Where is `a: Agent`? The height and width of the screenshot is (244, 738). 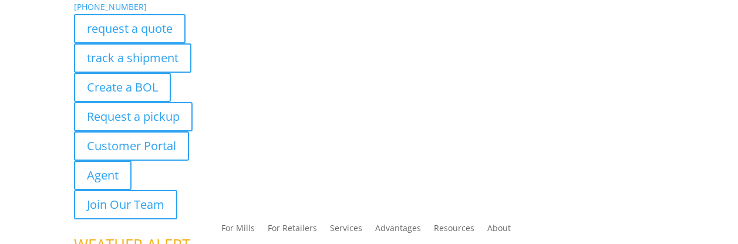
a: Agent is located at coordinates (103, 176).